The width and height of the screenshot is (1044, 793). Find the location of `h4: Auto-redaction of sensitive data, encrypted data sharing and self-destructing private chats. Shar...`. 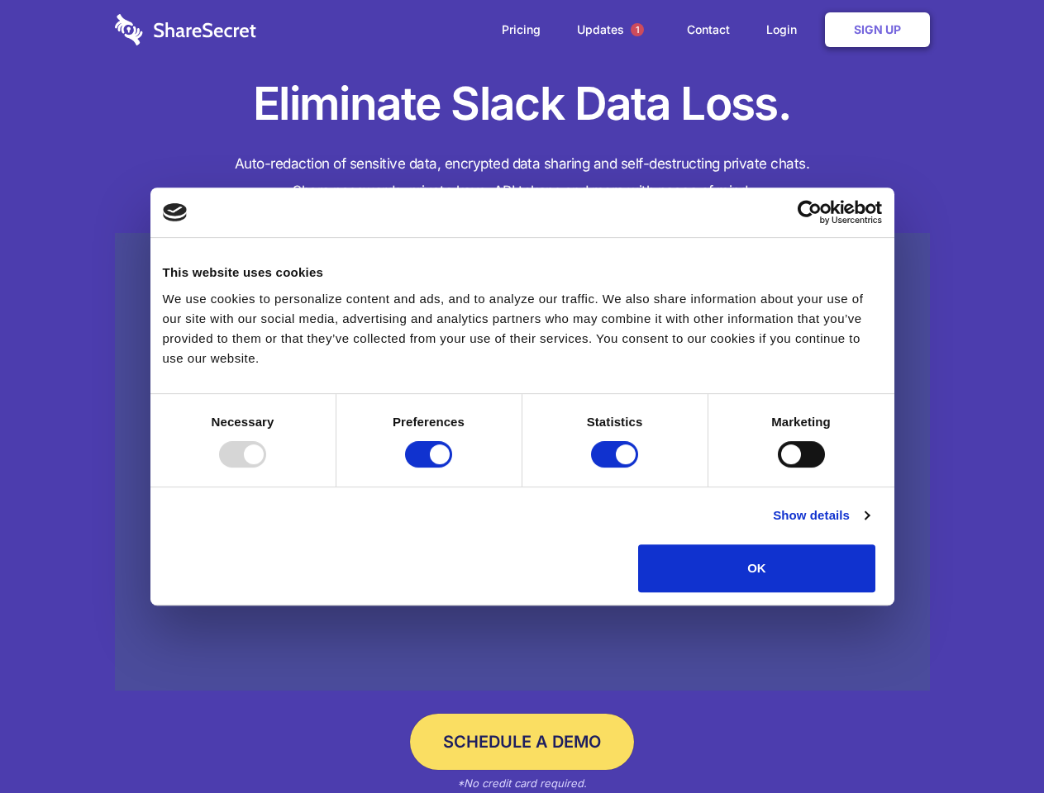

h4: Auto-redaction of sensitive data, encrypted data sharing and self-destructing private chats. Shar... is located at coordinates (522, 178).